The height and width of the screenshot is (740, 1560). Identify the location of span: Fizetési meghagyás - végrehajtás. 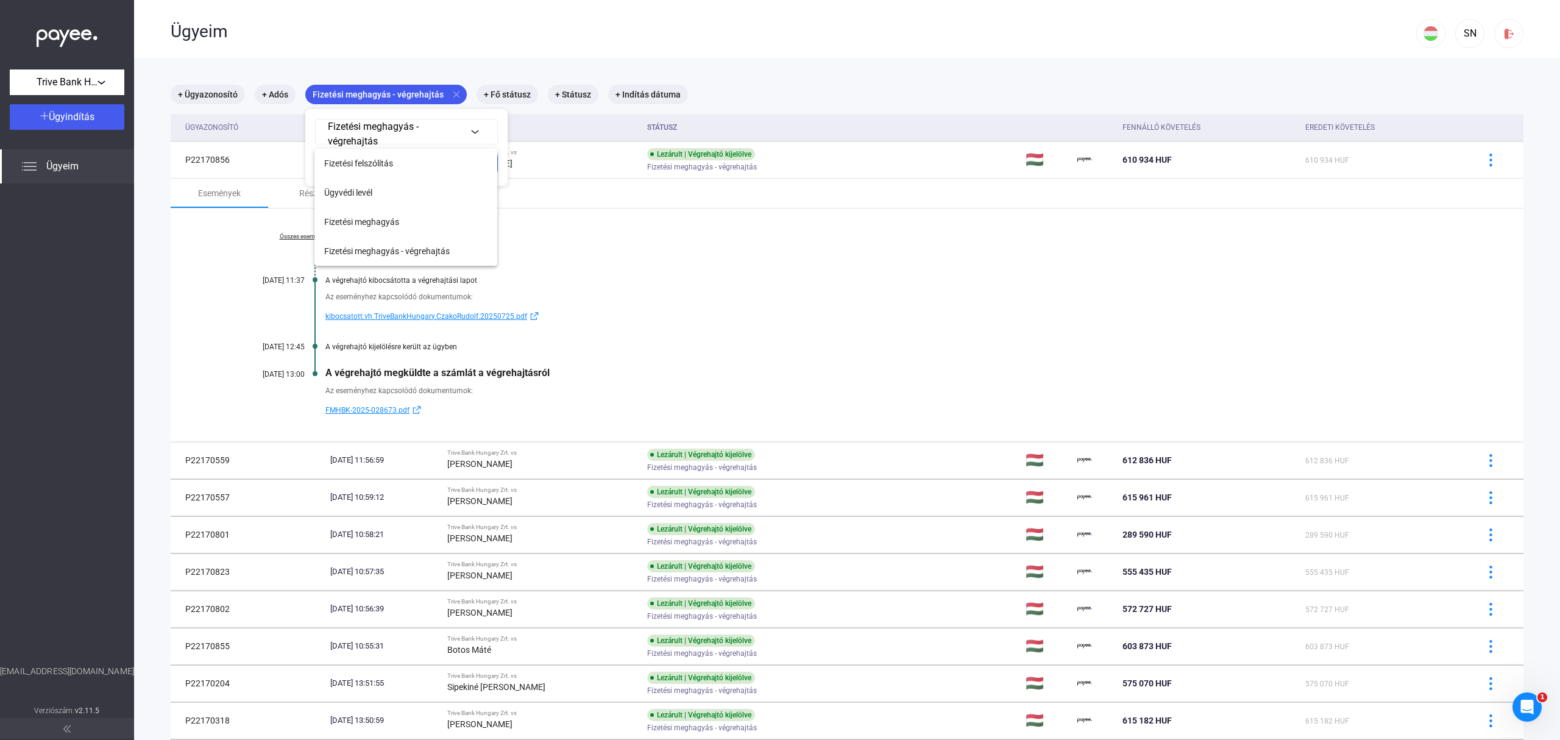
(387, 251).